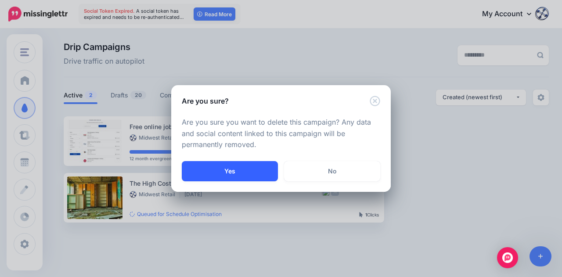 The width and height of the screenshot is (562, 277). Describe the element at coordinates (375, 101) in the screenshot. I see `button: Close` at that location.